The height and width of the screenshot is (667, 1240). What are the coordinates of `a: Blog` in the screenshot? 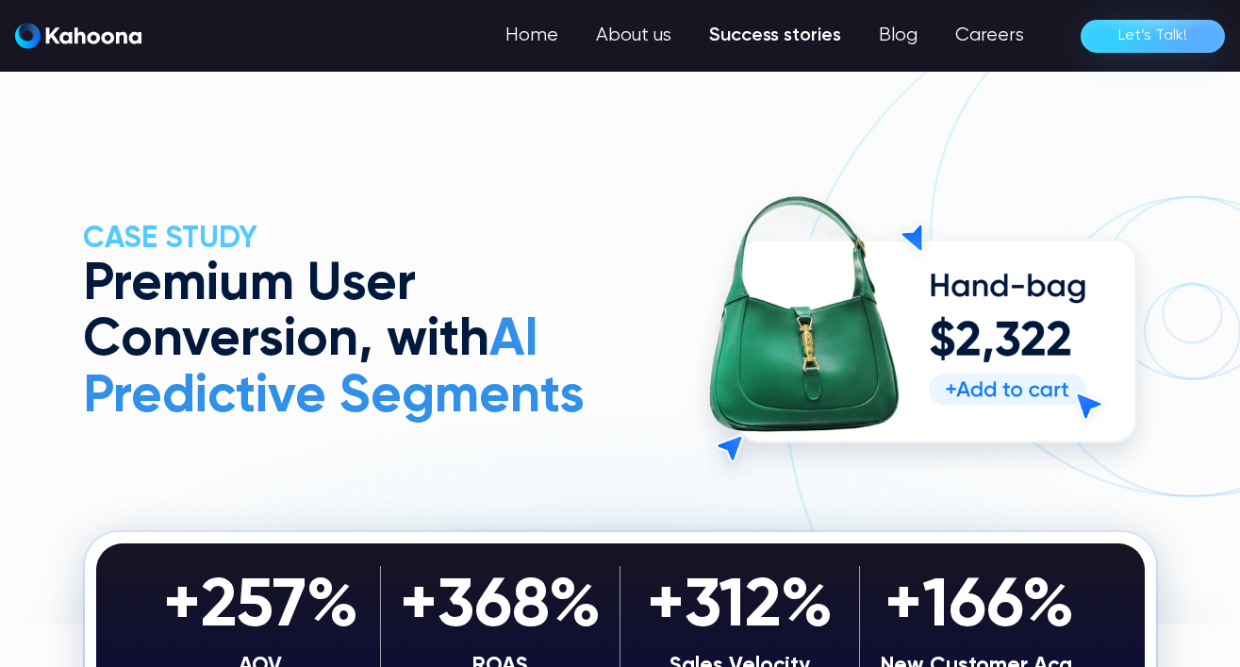 It's located at (898, 36).